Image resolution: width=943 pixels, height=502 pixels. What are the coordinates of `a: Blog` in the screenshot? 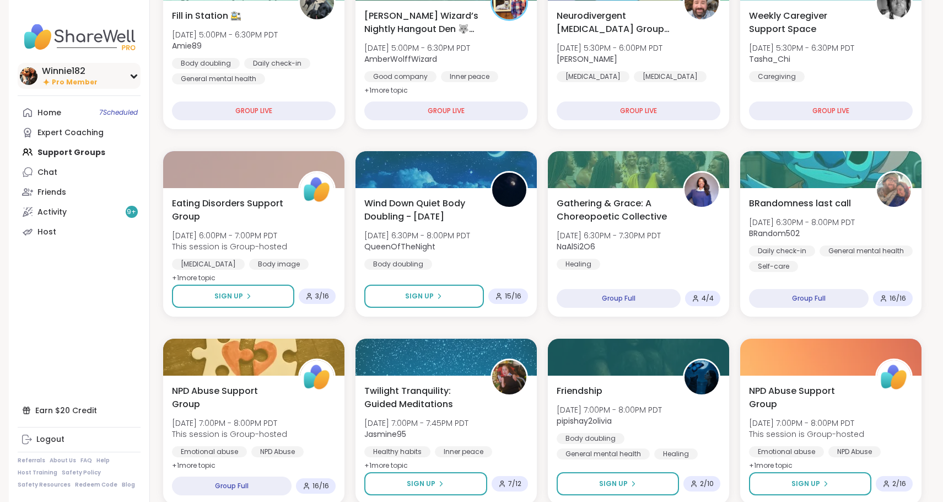 It's located at (128, 485).